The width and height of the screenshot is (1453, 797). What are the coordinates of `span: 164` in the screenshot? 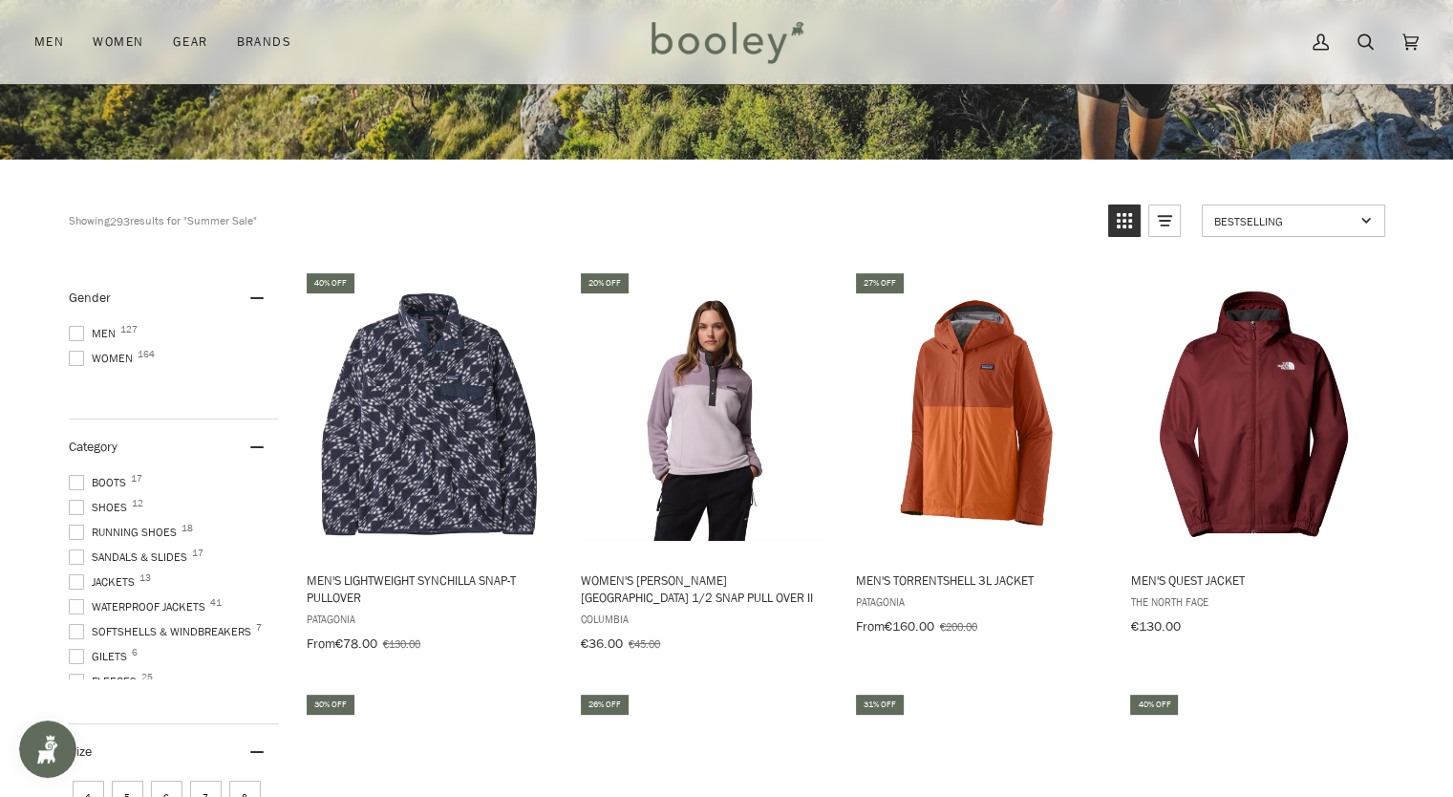 It's located at (146, 354).